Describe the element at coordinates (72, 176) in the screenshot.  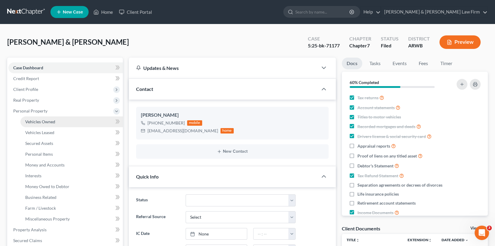
I see `a: Interests` at that location.